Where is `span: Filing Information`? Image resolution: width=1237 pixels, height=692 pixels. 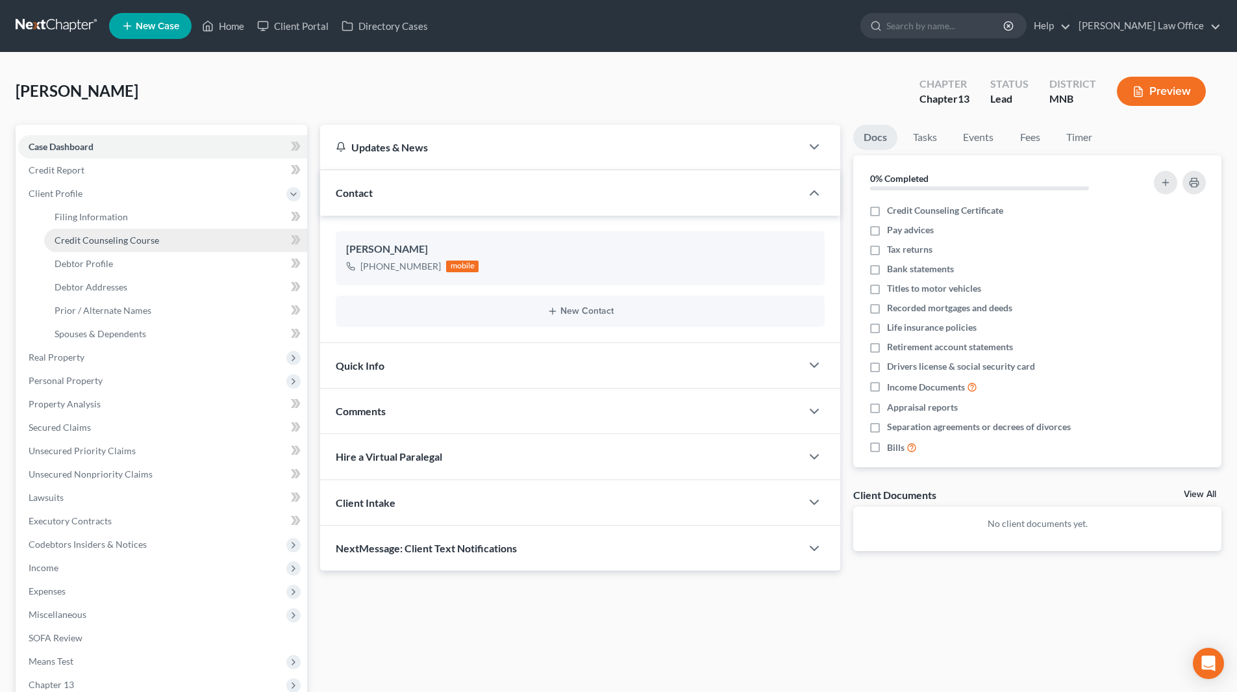 span: Filing Information is located at coordinates (91, 216).